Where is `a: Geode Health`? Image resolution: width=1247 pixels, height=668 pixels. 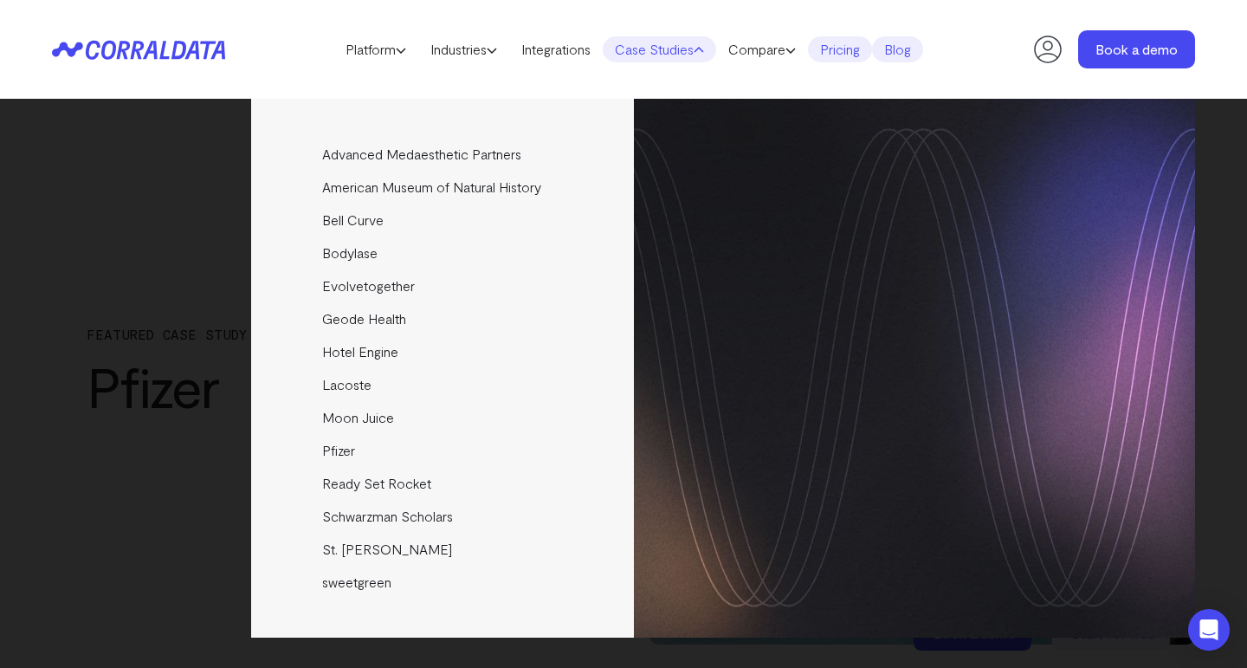 a: Geode Health is located at coordinates (443, 319).